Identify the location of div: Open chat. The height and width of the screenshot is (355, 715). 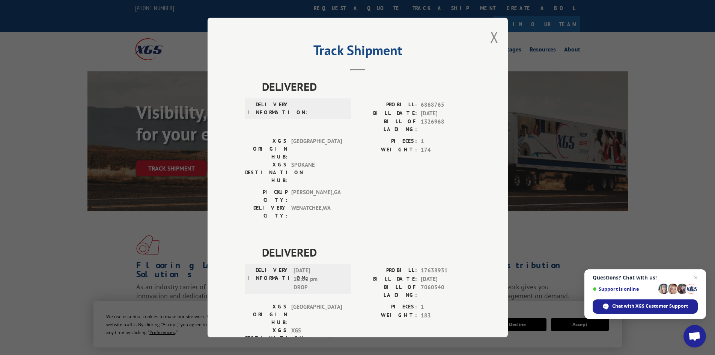
(695, 336).